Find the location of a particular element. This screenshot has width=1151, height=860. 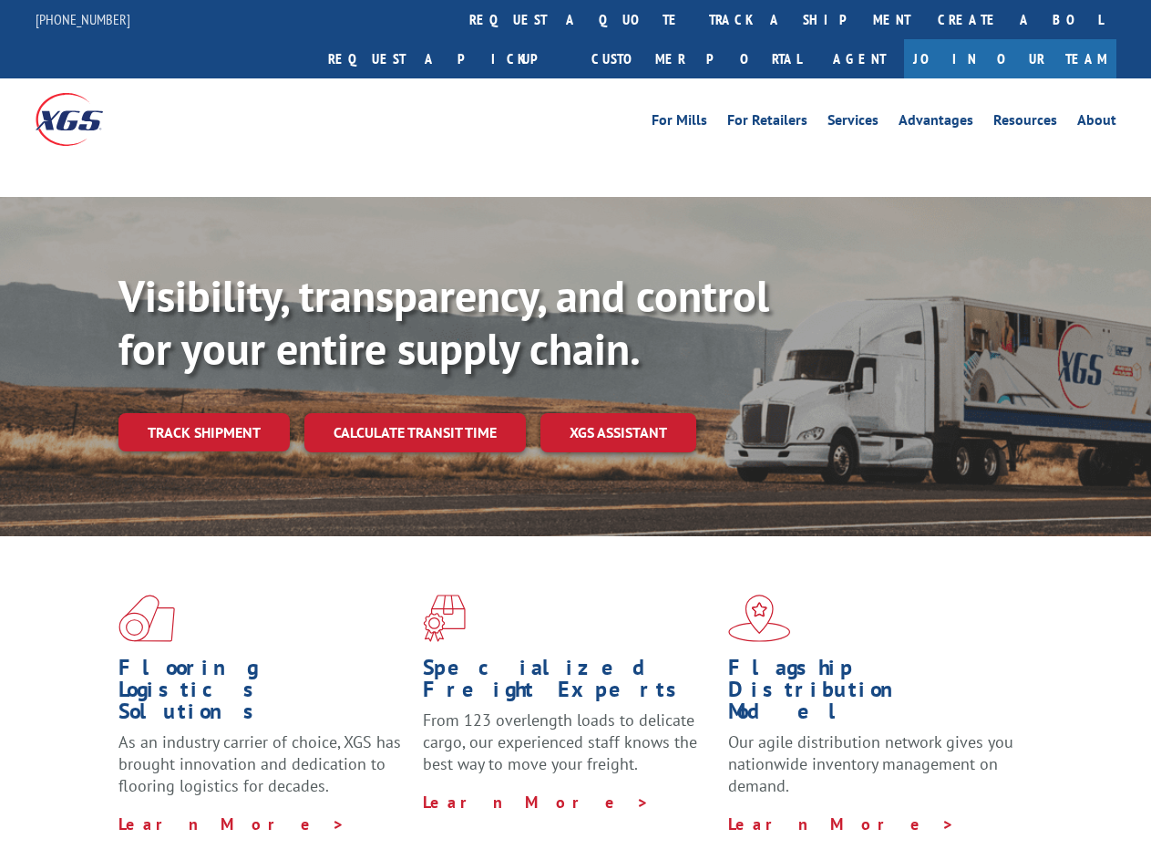

span: As an industry carrier of choice, XGS has brought innovation and dedication to flooring logistics... is located at coordinates (260, 763).